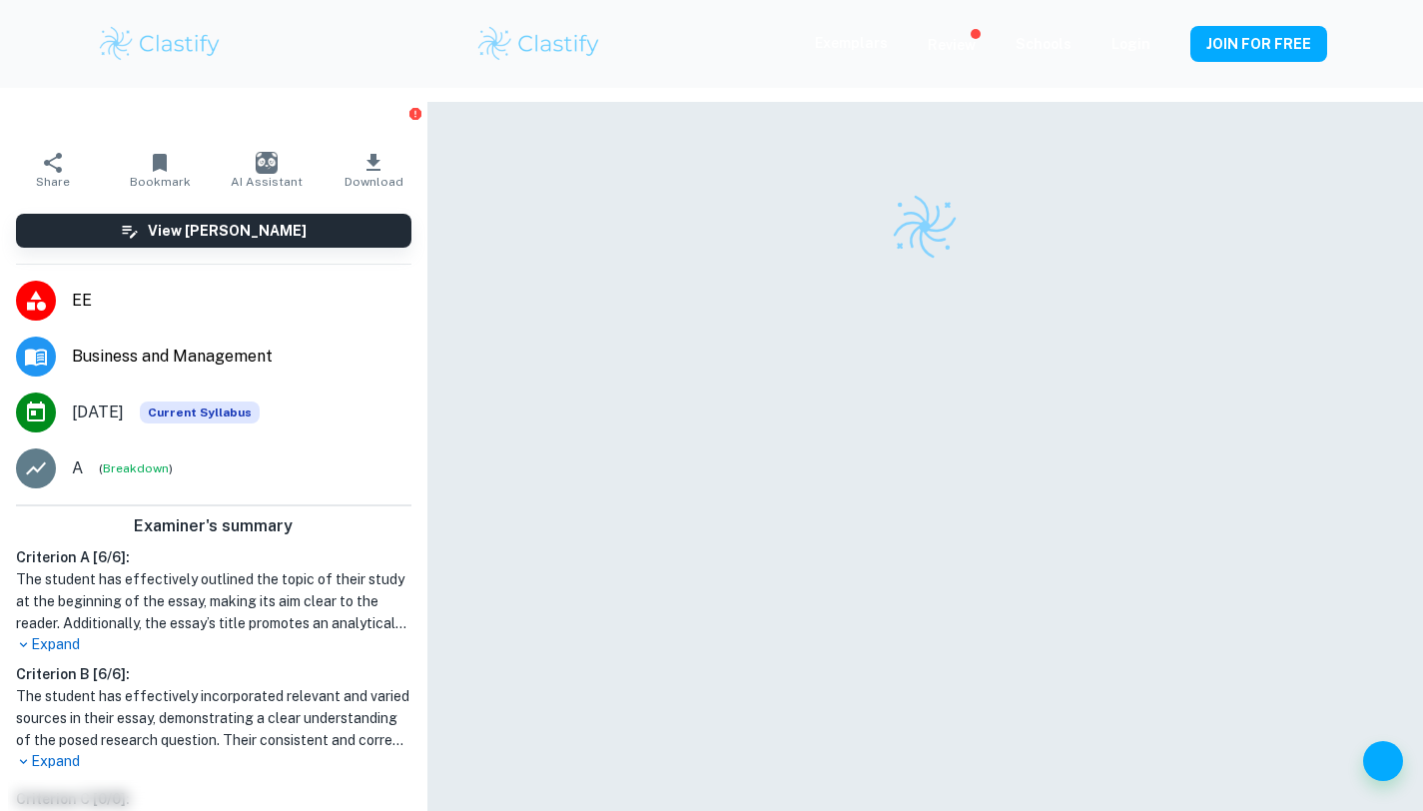 This screenshot has height=811, width=1423. What do you see at coordinates (77, 468) in the screenshot?
I see `p: A` at bounding box center [77, 468].